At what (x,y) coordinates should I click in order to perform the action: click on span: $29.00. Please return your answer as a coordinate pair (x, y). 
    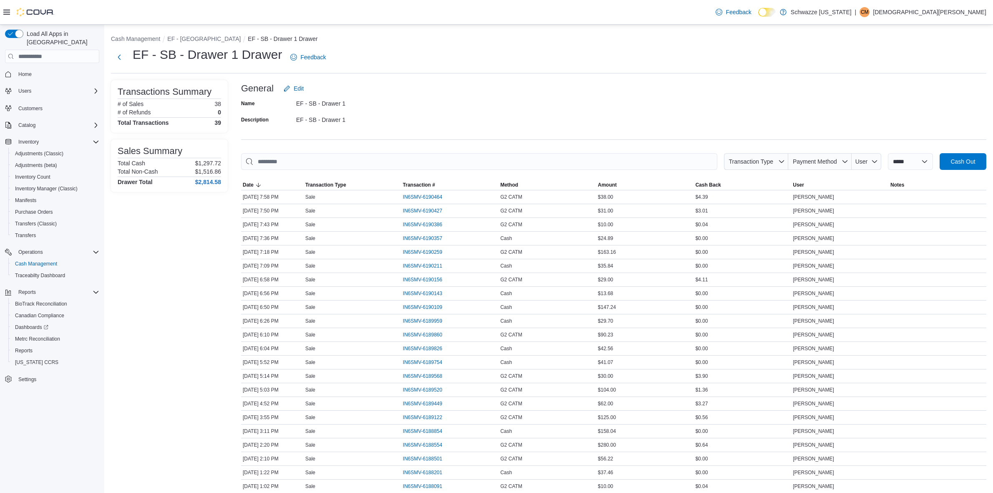
    Looking at the image, I should click on (606, 279).